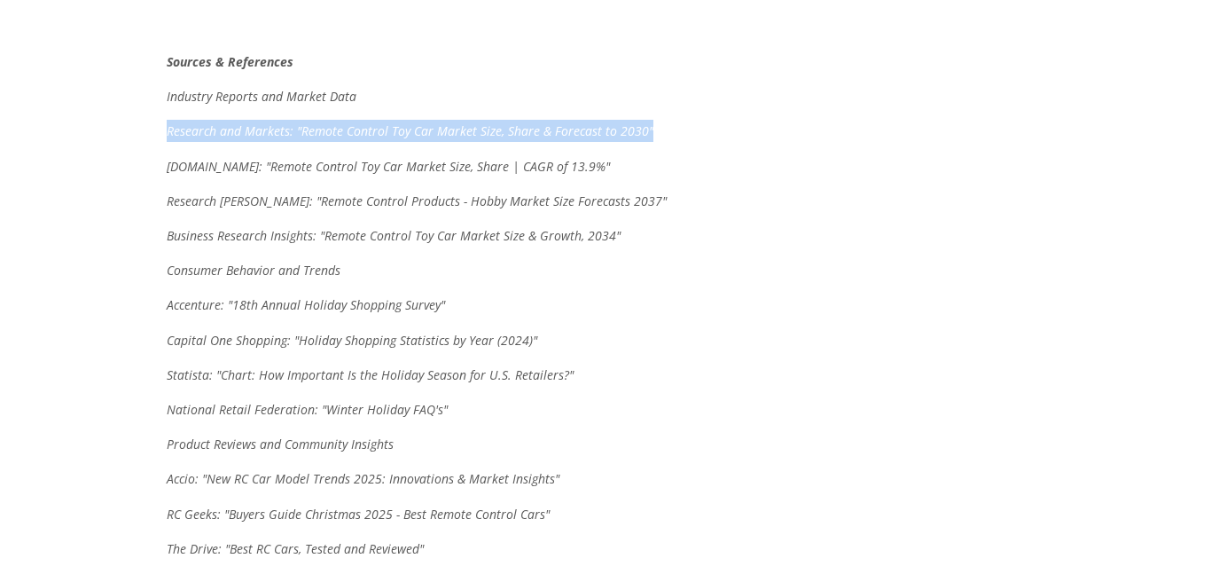 The height and width of the screenshot is (574, 1211). I want to click on em: National Retail Federation: "Winter Holiday FAQ's", so click(307, 409).